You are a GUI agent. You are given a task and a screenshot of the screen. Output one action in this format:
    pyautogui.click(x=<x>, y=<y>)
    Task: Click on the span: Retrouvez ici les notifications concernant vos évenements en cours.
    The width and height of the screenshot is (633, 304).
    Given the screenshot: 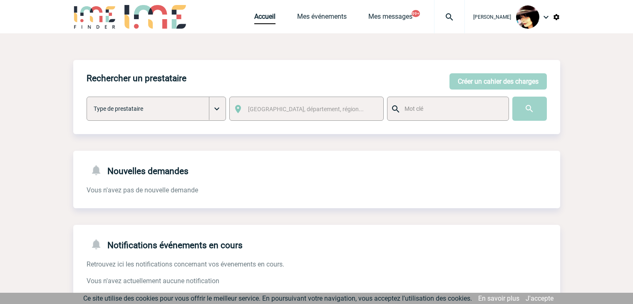 What is the action you would take?
    pyautogui.click(x=185, y=264)
    